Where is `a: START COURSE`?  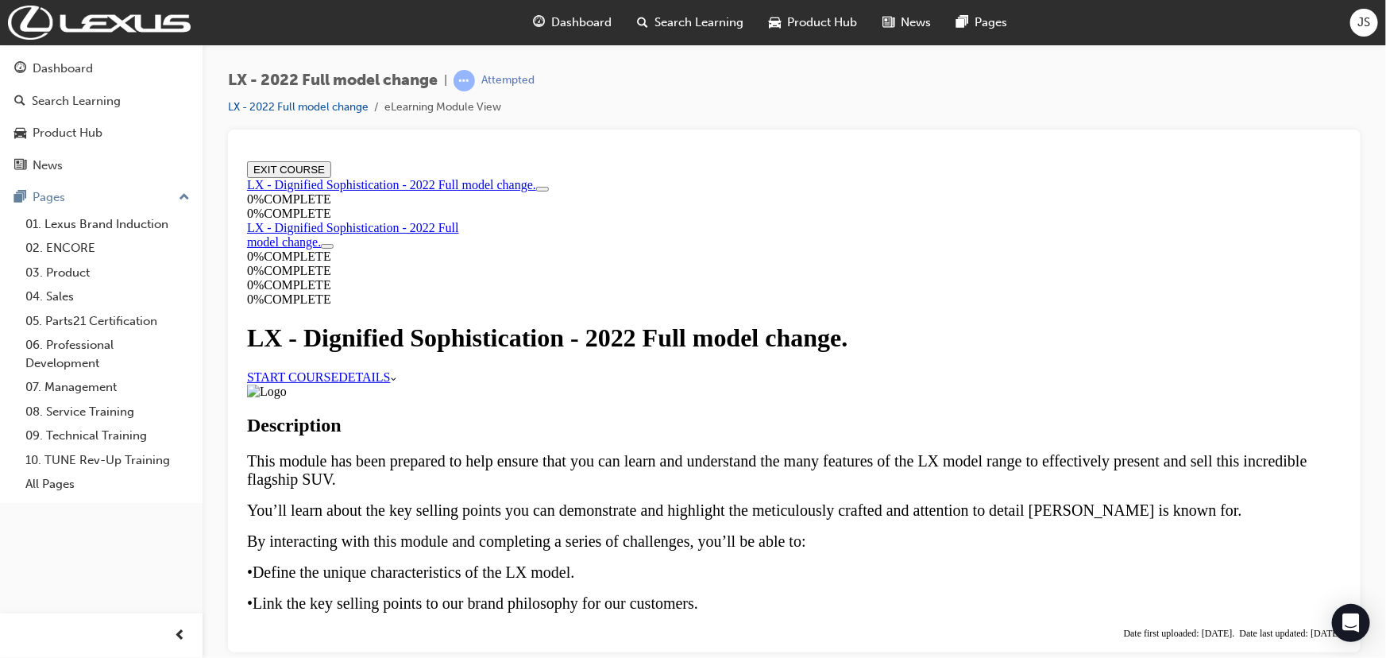
a: START COURSE is located at coordinates (52, 222).